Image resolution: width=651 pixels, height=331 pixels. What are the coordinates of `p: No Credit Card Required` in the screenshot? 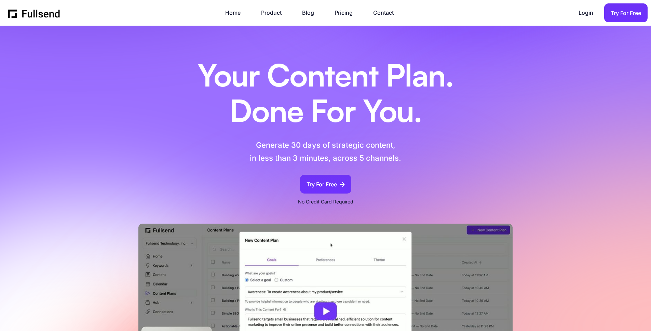 It's located at (326, 202).